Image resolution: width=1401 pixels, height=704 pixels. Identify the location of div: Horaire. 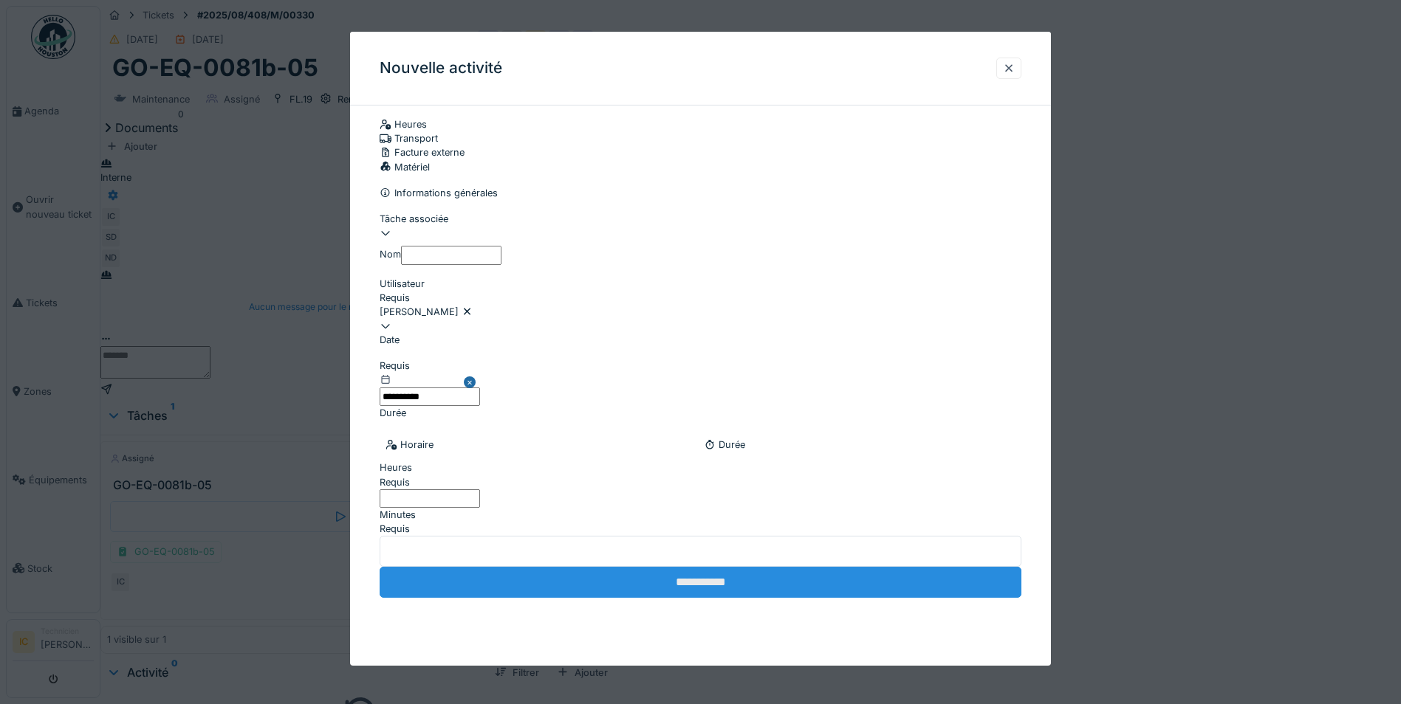
(541, 445).